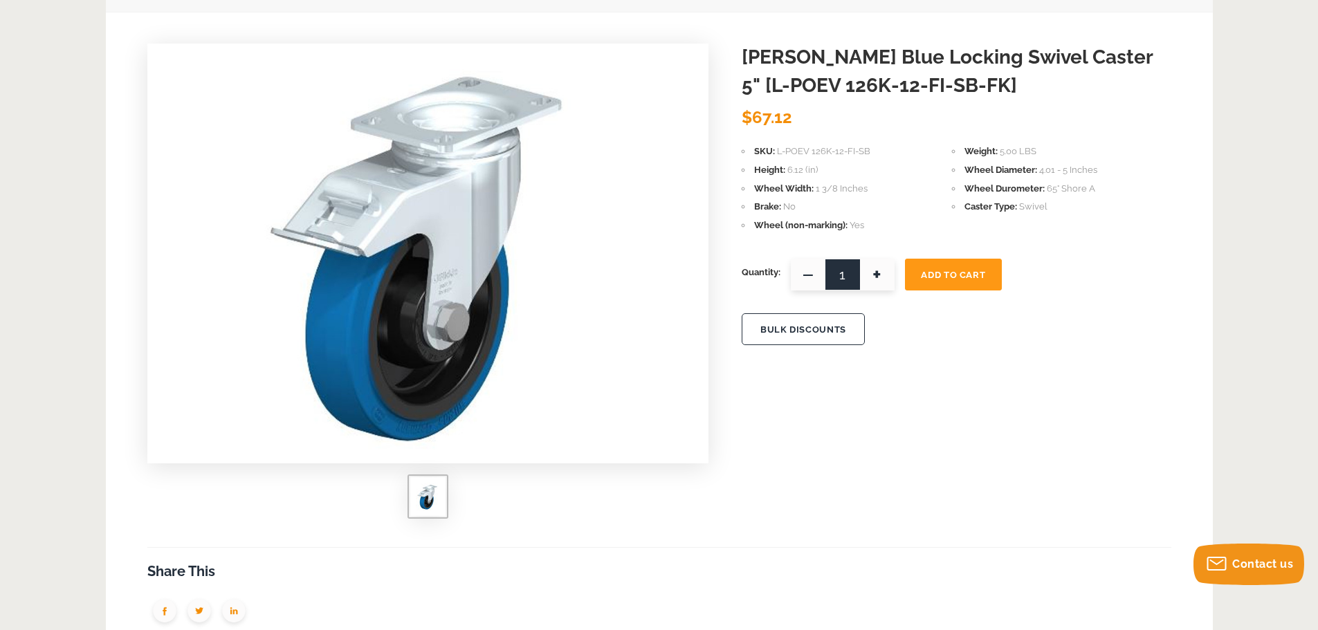 Image resolution: width=1318 pixels, height=630 pixels. What do you see at coordinates (761, 273) in the screenshot?
I see `span: Quantity` at bounding box center [761, 273].